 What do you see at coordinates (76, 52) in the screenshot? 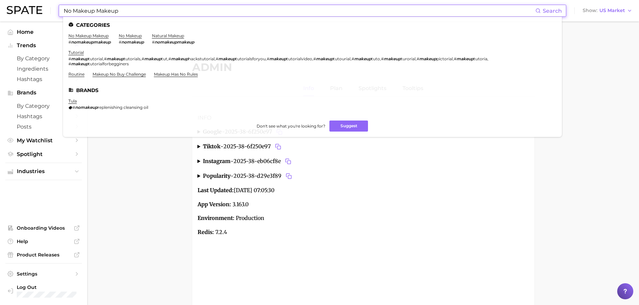
I see `a: tutorial` at bounding box center [76, 52].